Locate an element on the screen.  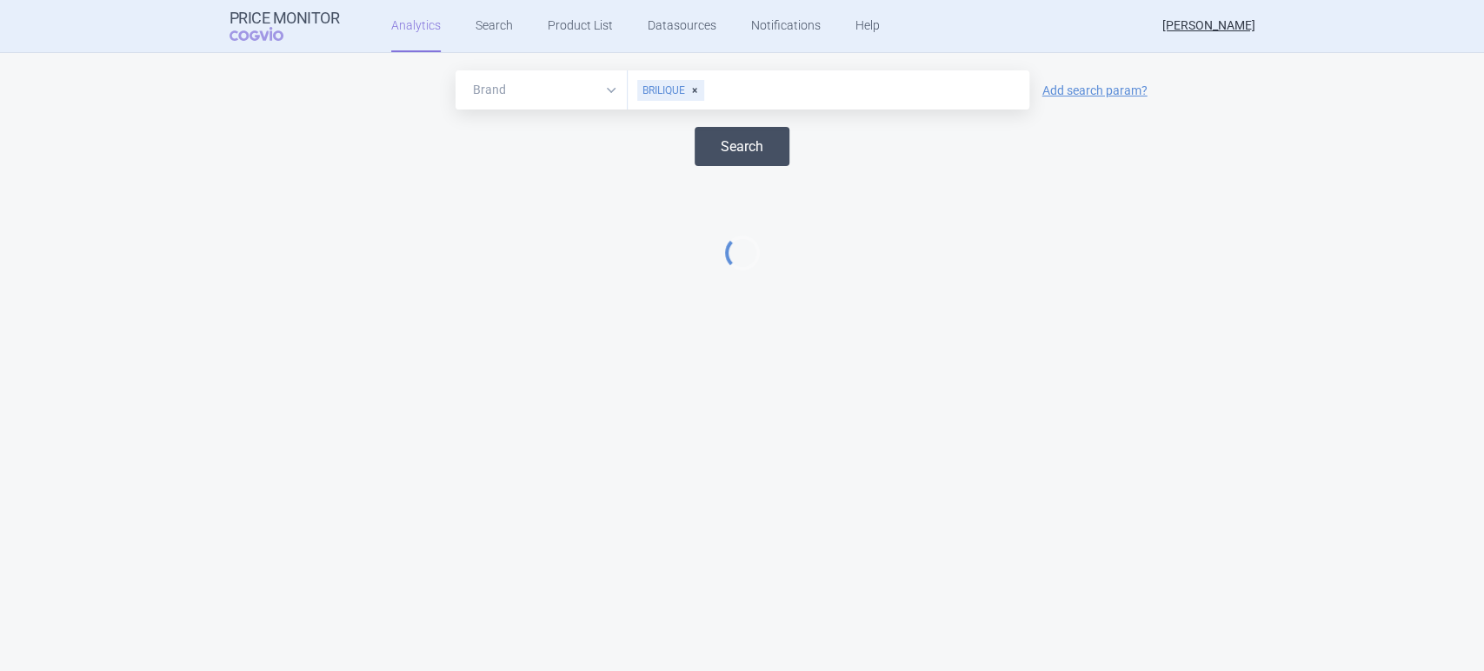
a: Price MonitorCOGVIO is located at coordinates (284, 26).